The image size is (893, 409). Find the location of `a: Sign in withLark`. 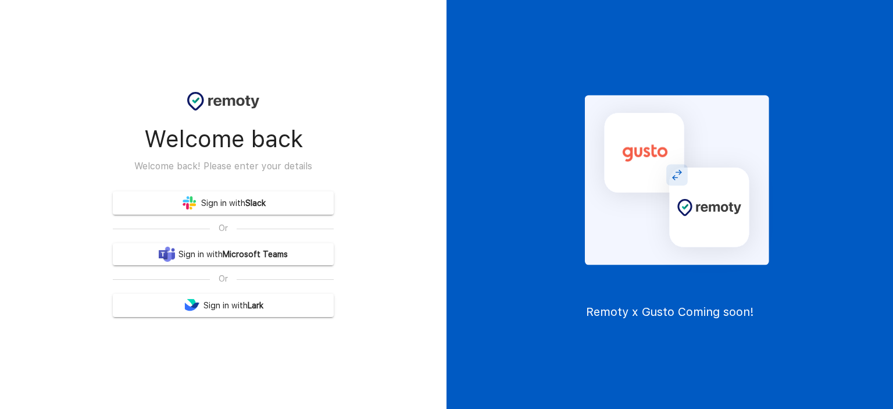

a: Sign in withLark is located at coordinates (223, 305).